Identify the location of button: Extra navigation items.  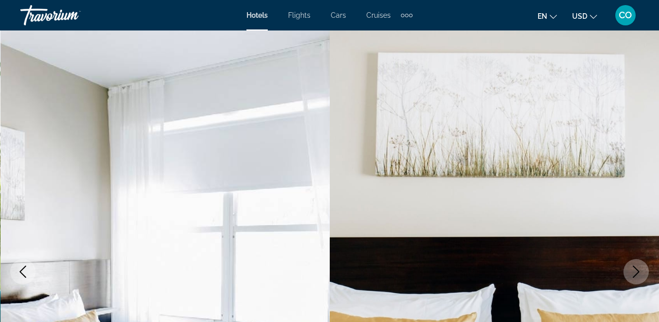
(407, 15).